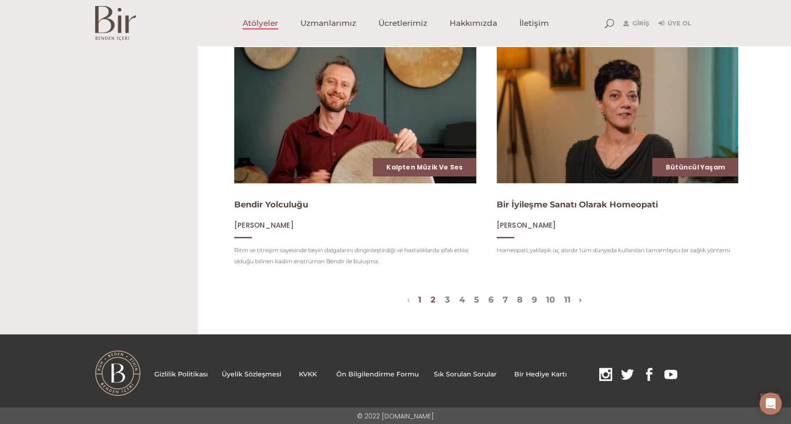 The height and width of the screenshot is (424, 791). What do you see at coordinates (695, 167) in the screenshot?
I see `a: Bütüncül Yaşam` at bounding box center [695, 167].